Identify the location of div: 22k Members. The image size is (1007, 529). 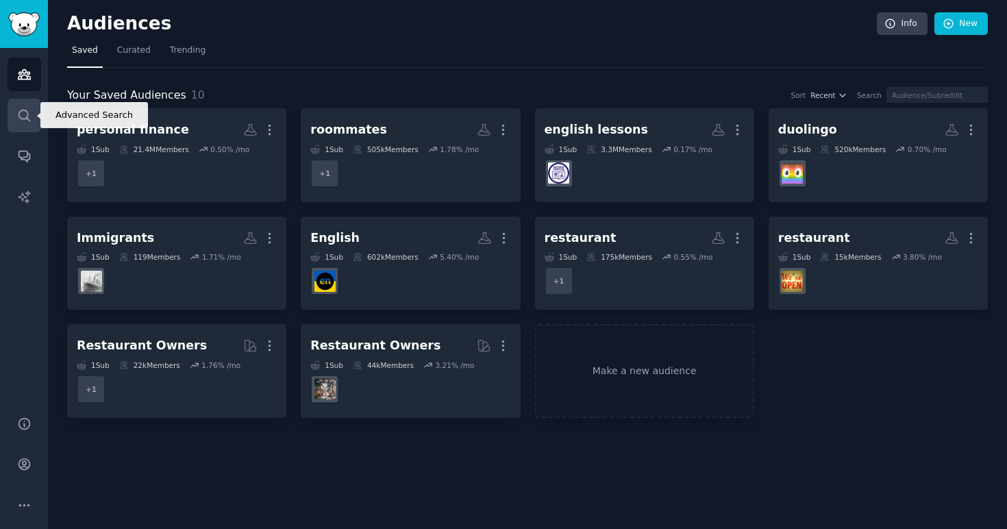
(149, 365).